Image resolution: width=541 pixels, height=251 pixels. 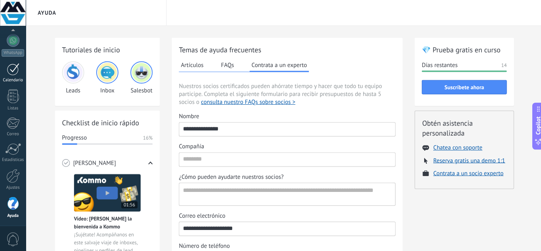 I want to click on h2: Checklist de inicio rápido, so click(x=107, y=122).